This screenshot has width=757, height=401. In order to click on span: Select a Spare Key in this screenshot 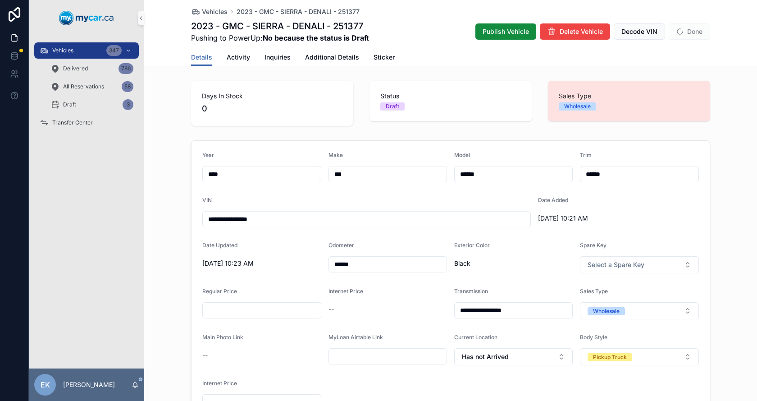, I will do `click(616, 265)`.